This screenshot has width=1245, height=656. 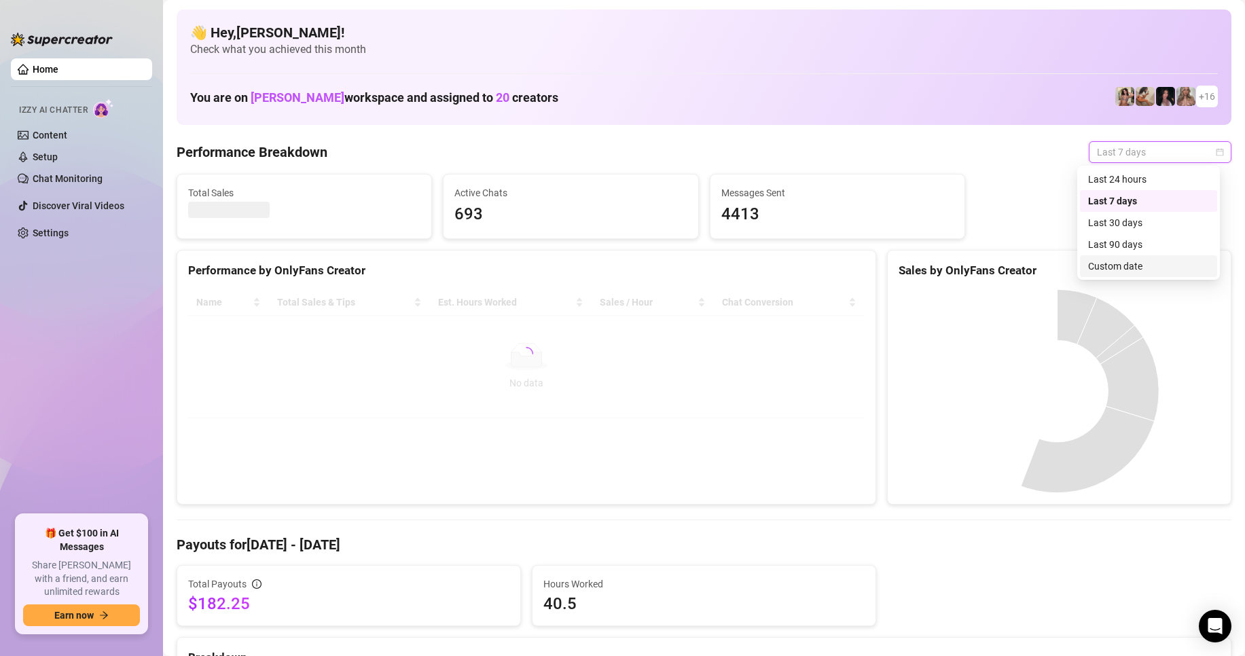 I want to click on span: calendar, so click(x=1220, y=152).